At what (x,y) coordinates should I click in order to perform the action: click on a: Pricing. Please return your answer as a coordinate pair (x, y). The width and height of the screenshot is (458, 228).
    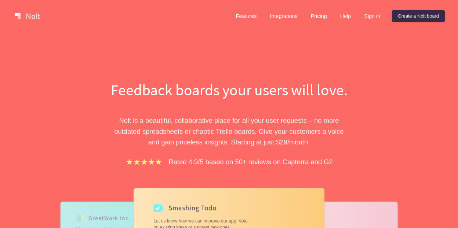
    Looking at the image, I should click on (319, 16).